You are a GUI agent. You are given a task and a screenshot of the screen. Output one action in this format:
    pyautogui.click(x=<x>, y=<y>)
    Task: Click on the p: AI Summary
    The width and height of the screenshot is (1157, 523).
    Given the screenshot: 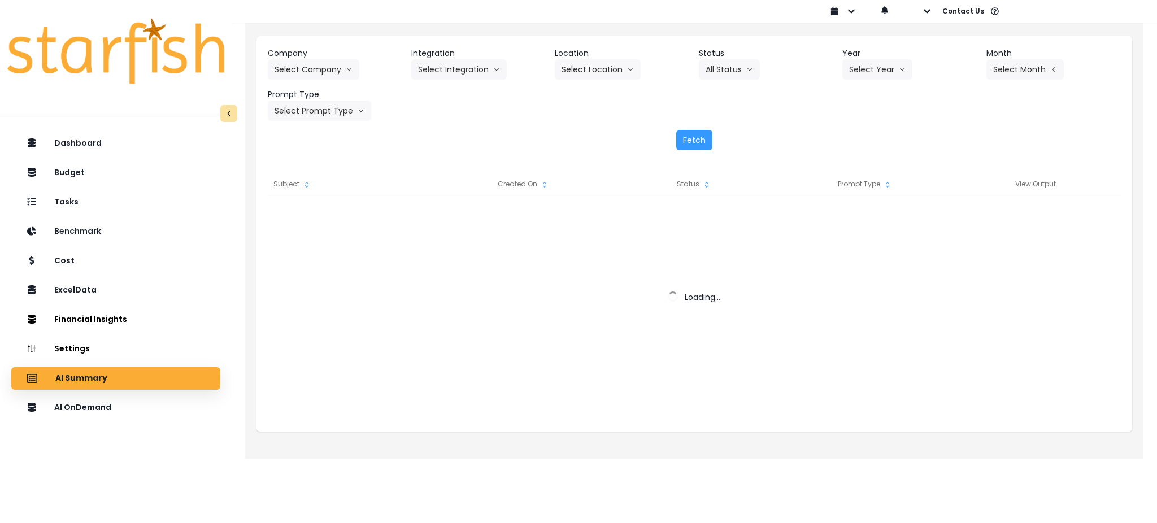 What is the action you would take?
    pyautogui.click(x=81, y=378)
    